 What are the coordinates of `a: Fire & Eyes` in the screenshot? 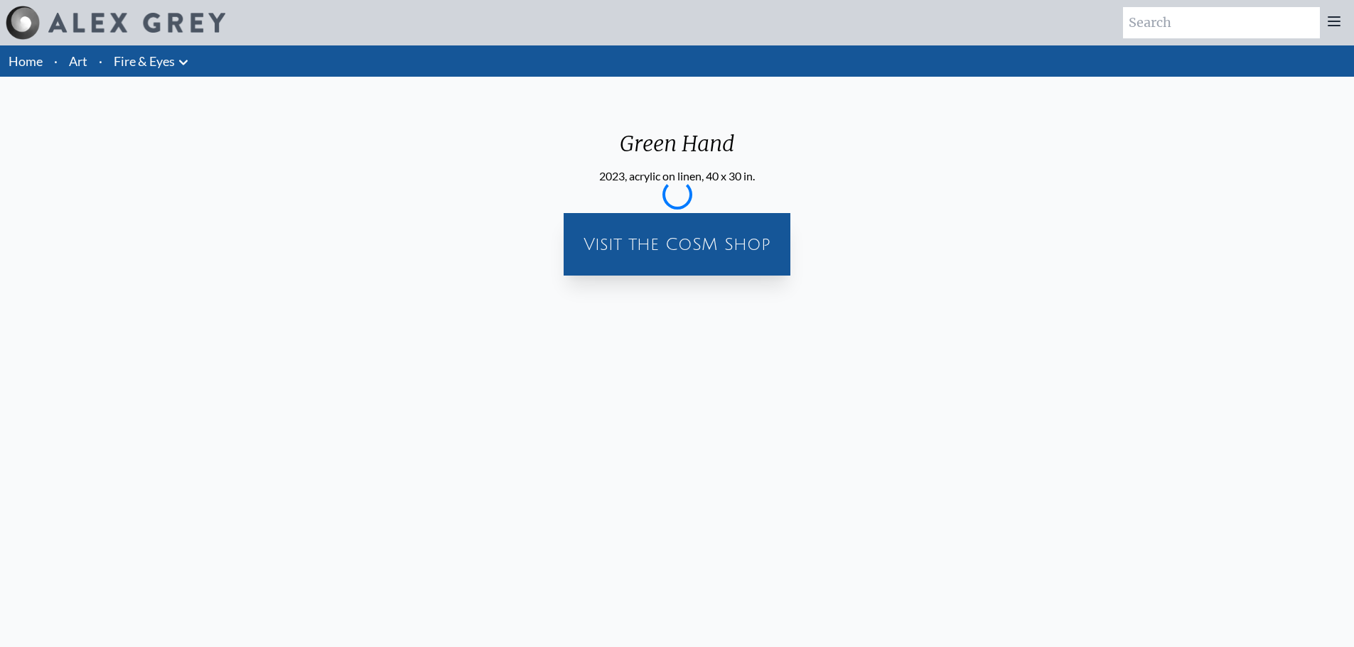 It's located at (144, 61).